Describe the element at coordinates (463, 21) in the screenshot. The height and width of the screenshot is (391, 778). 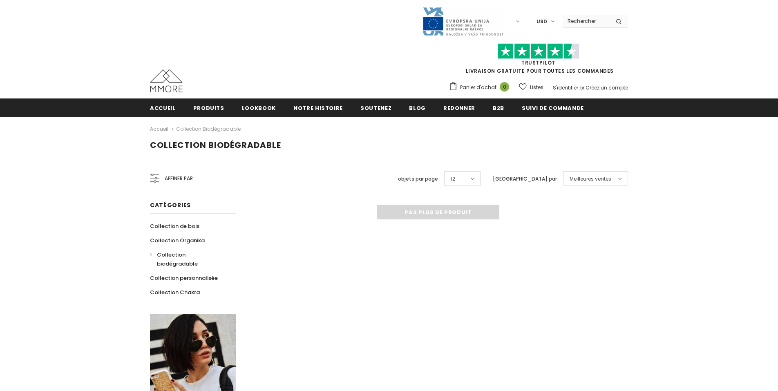
I see `a: Javni Razpis` at that location.